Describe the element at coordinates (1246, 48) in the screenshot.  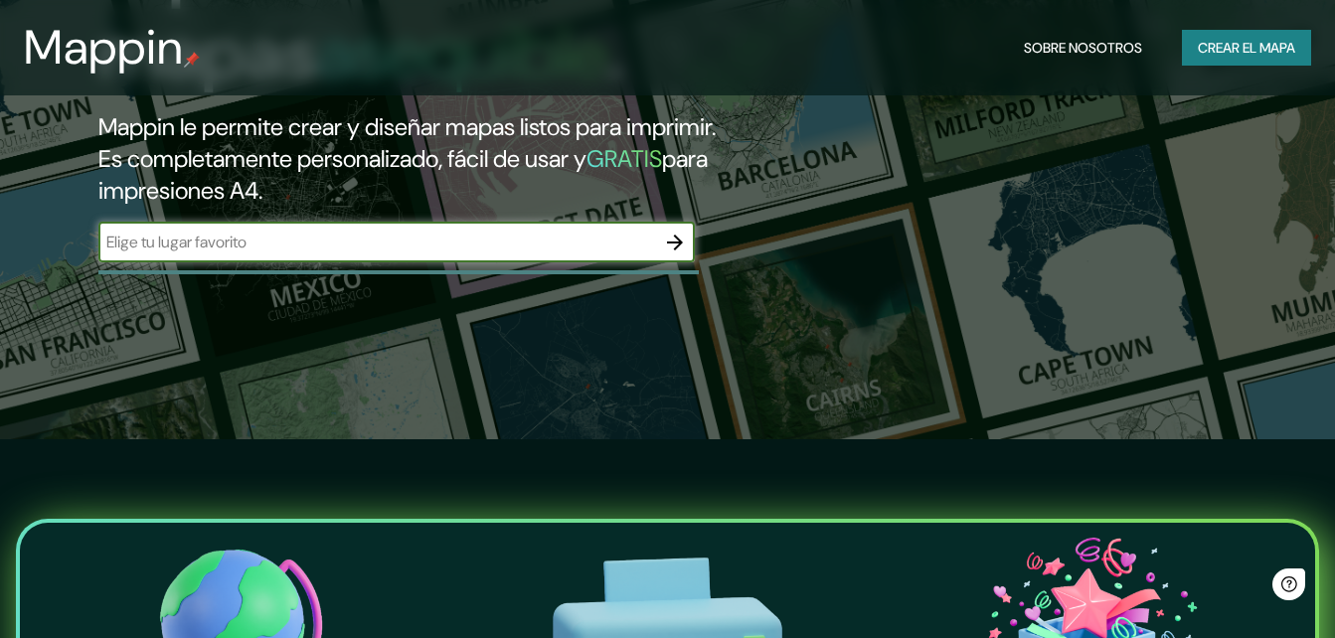
I see `button: Crear el mapa` at that location.